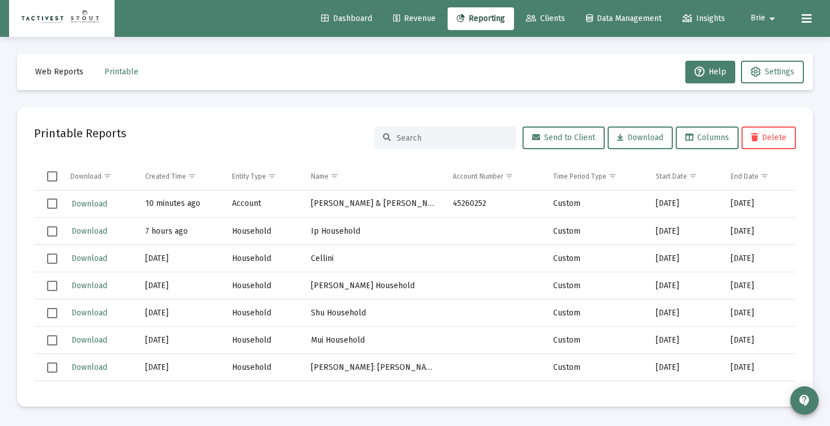 Image resolution: width=830 pixels, height=426 pixels. Describe the element at coordinates (180, 176) in the screenshot. I see `td: Column Created Time` at that location.